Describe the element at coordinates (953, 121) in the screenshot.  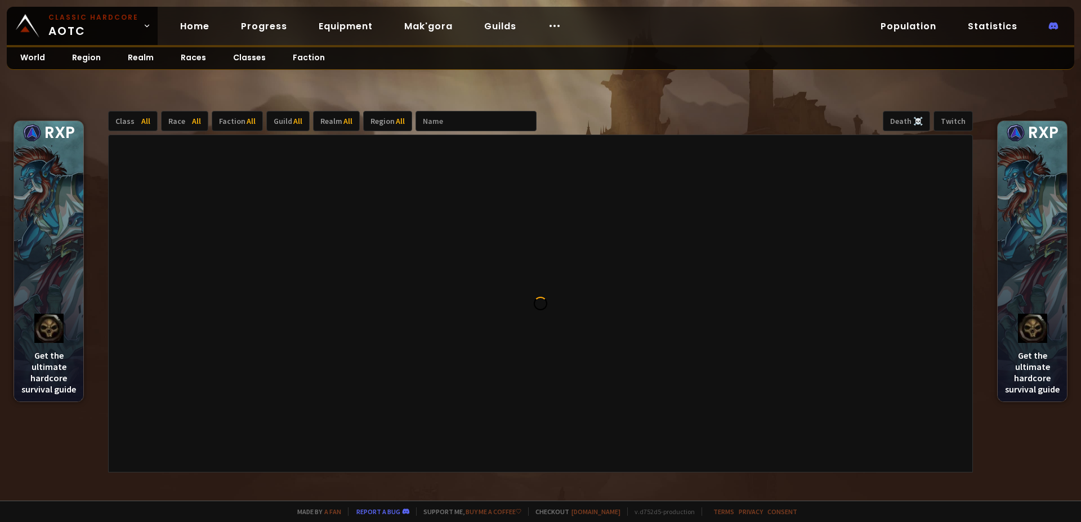
I see `div: Twitch` at that location.